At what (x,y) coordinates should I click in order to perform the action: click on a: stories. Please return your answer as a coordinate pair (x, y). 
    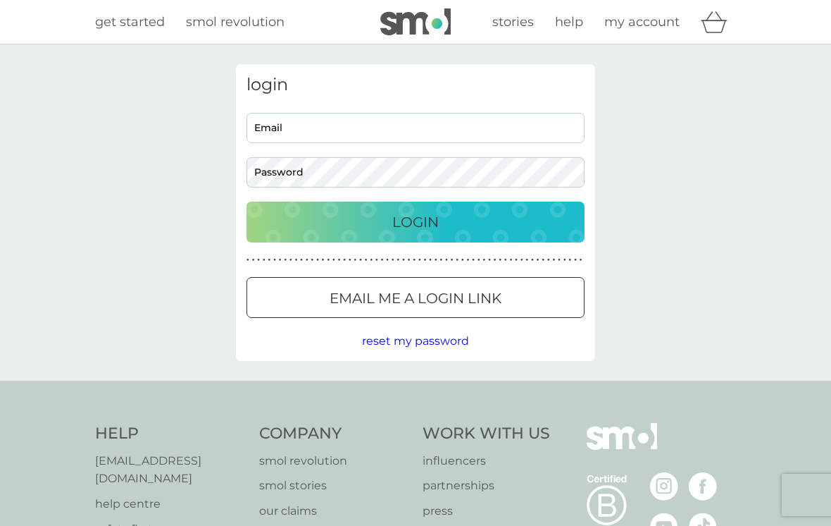
    Looking at the image, I should click on (513, 22).